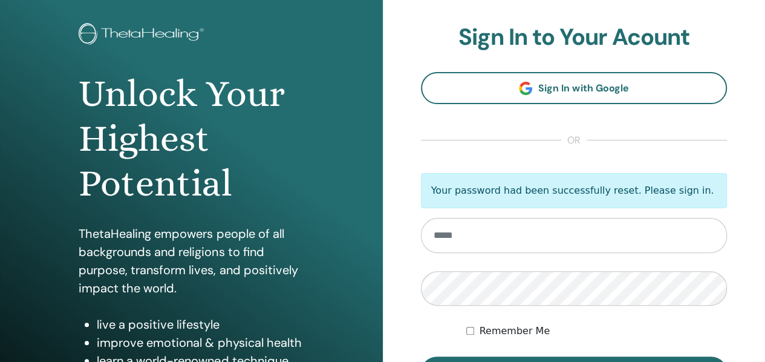  I want to click on span: Sign In with Google, so click(583, 88).